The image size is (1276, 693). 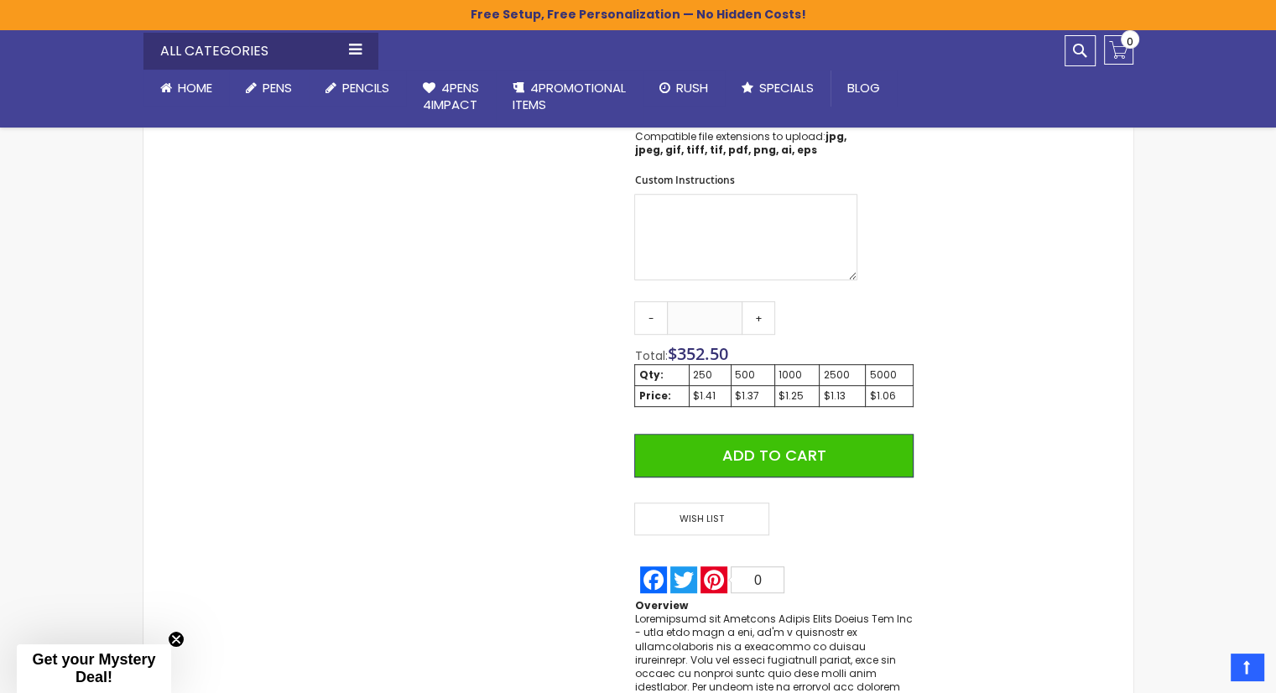 What do you see at coordinates (740, 143) in the screenshot?
I see `strong: jpg, jpeg, gif, tiff, tif, pdf, png, ai, eps` at bounding box center [740, 143].